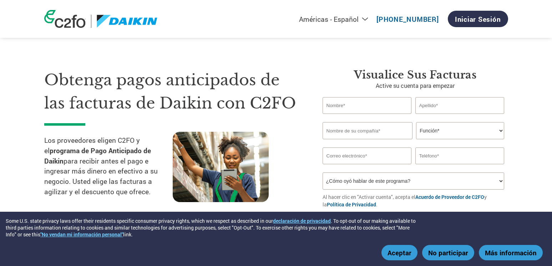 Image resolution: width=552 pixels, height=266 pixels. What do you see at coordinates (415, 86) in the screenshot?
I see `p: Active su cuenta para empezar` at bounding box center [415, 86].